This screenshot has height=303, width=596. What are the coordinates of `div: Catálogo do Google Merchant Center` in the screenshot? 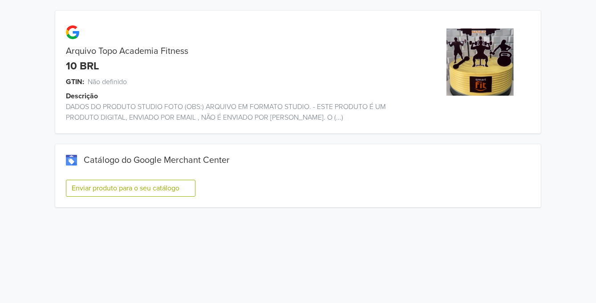 It's located at (298, 160).